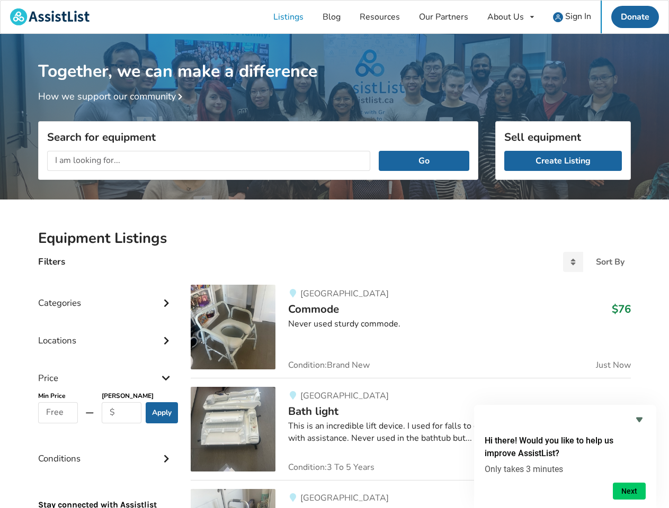 This screenshot has width=669, height=508. What do you see at coordinates (380, 17) in the screenshot?
I see `a: Resources` at bounding box center [380, 17].